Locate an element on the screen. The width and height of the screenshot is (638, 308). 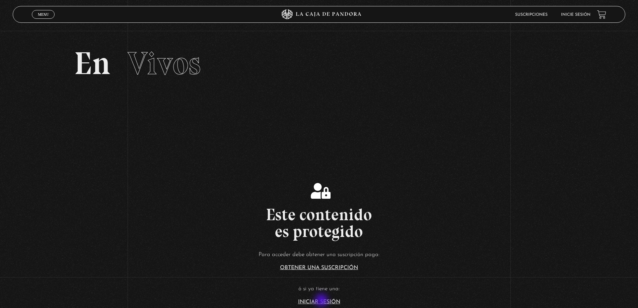
span: Vivos is located at coordinates (164, 63).